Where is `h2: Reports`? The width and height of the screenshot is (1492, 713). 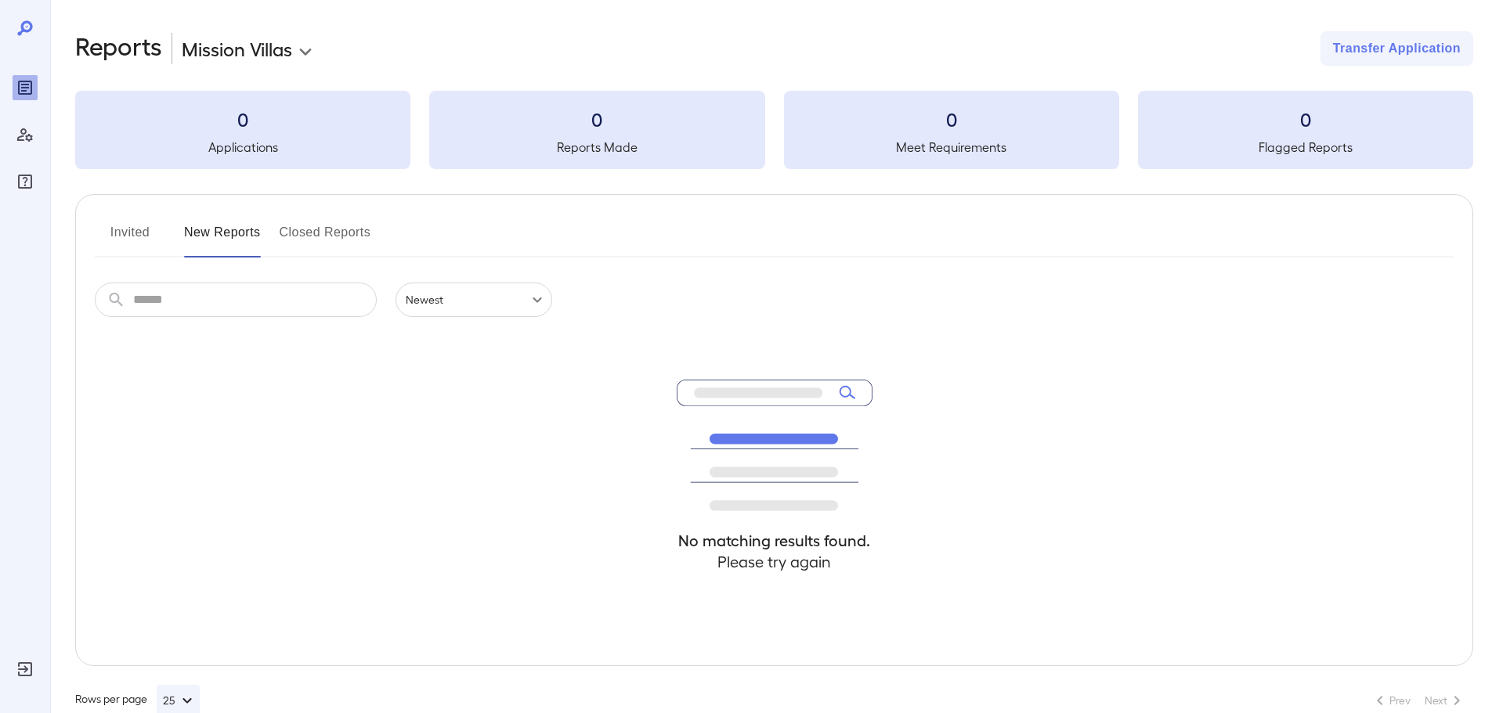 h2: Reports is located at coordinates (118, 49).